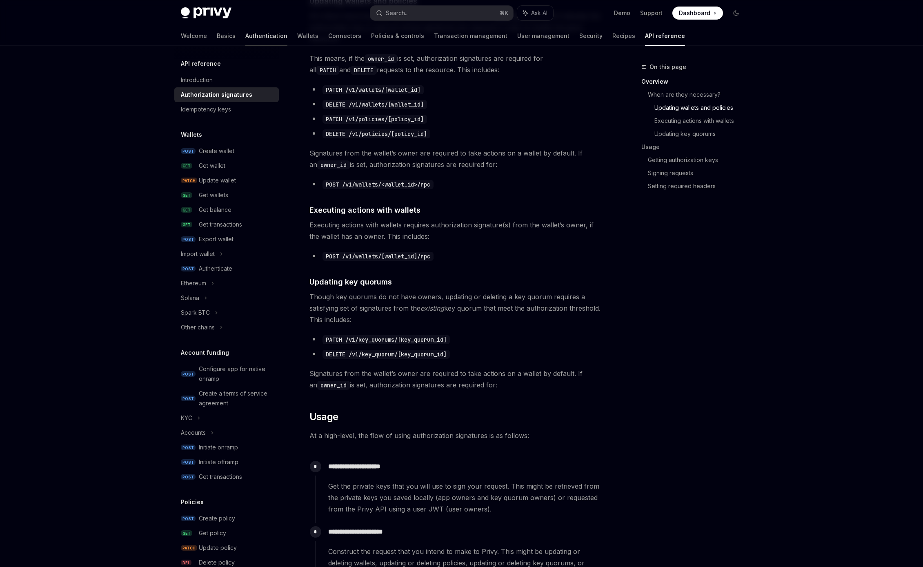 Image resolution: width=923 pixels, height=567 pixels. What do you see at coordinates (668, 67) in the screenshot?
I see `span: On this page` at bounding box center [668, 67].